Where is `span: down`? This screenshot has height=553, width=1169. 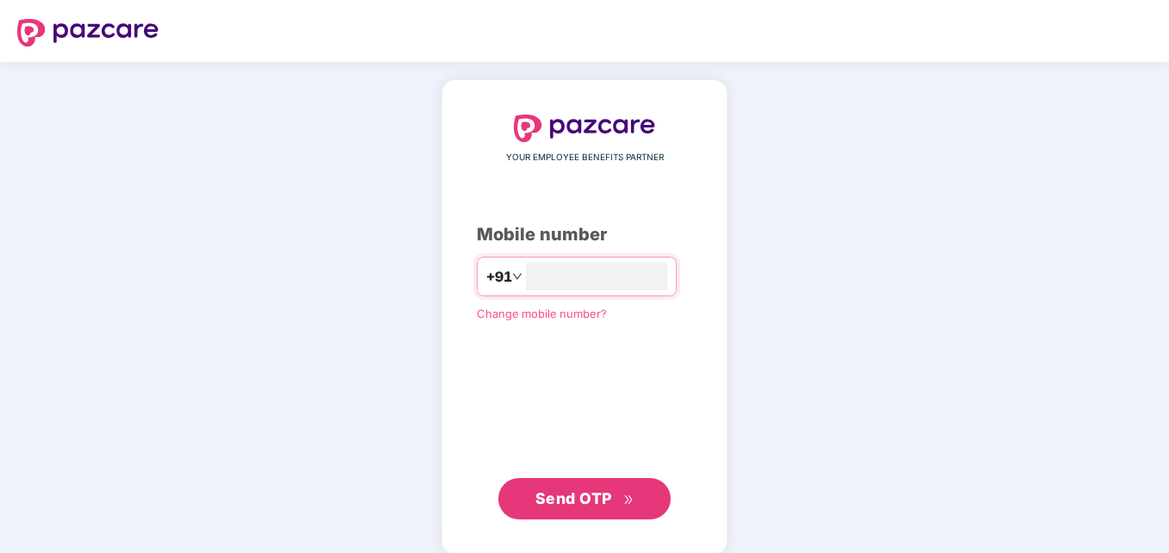
span: down is located at coordinates (517, 277).